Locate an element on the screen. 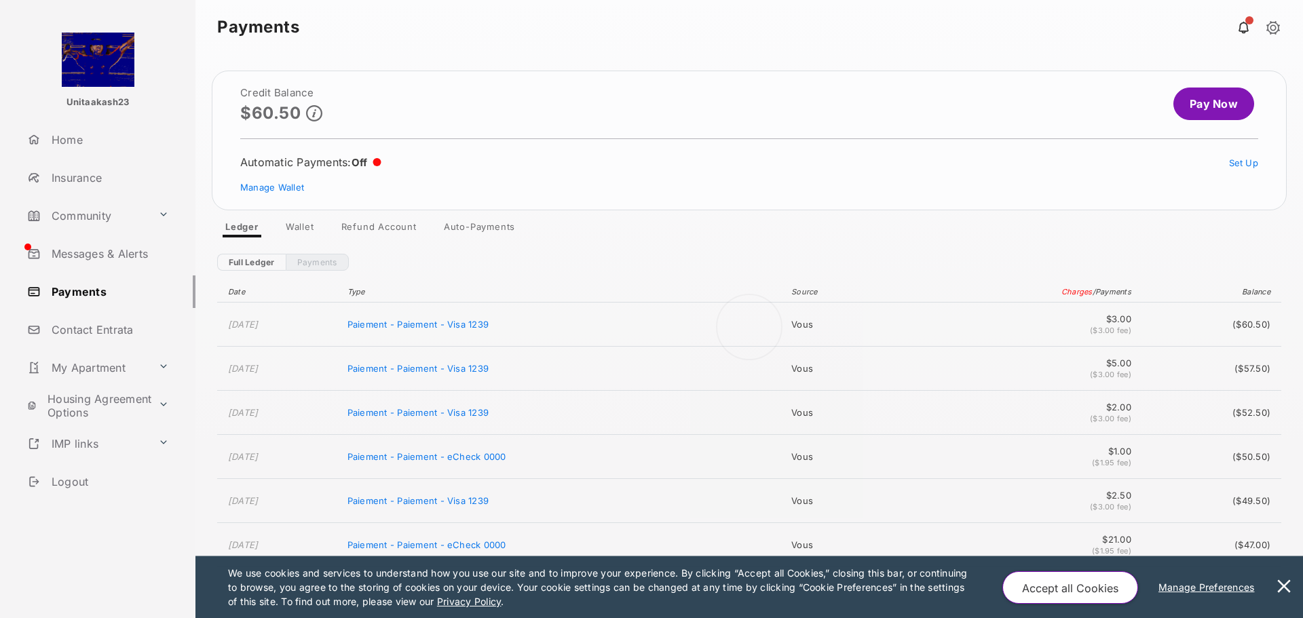  a: IMP links is located at coordinates (87, 444).